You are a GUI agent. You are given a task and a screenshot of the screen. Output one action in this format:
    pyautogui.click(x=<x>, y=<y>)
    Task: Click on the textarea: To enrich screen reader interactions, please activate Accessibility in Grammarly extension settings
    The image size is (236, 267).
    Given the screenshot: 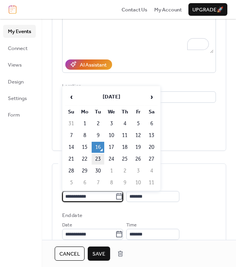 What is the action you would take?
    pyautogui.click(x=138, y=28)
    